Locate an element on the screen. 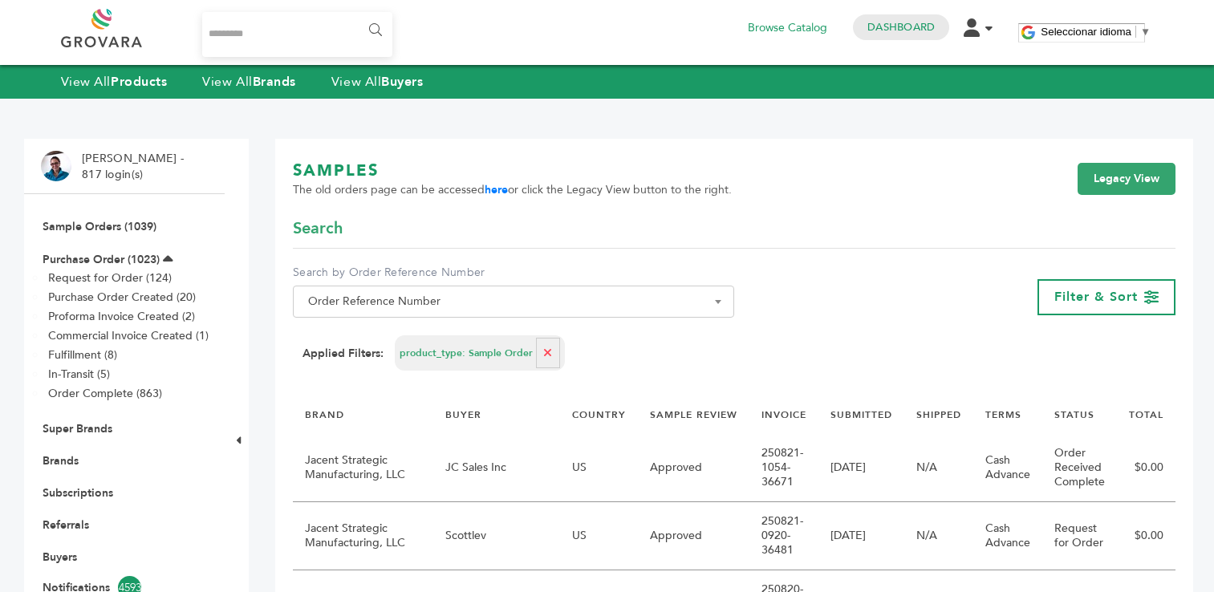 The height and width of the screenshot is (592, 1214). span: product_type: Sample Order is located at coordinates (466, 353).